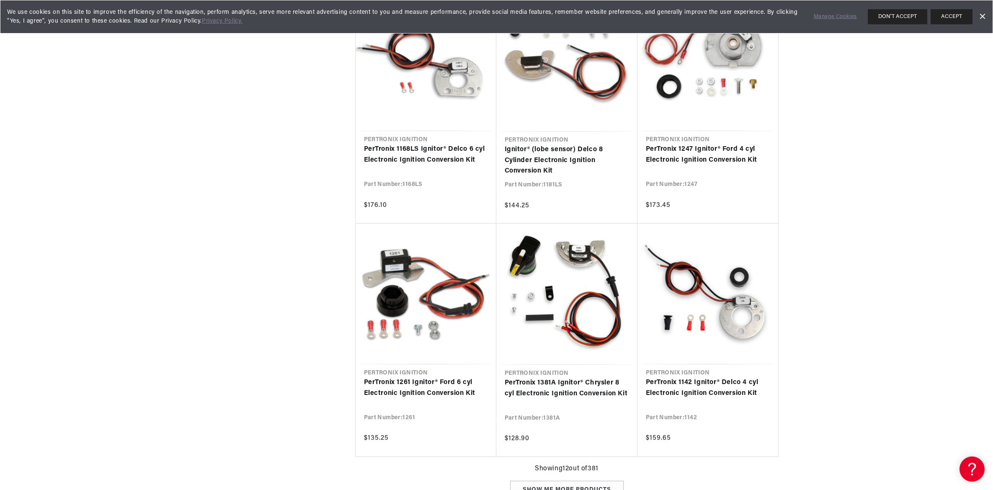  What do you see at coordinates (426, 155) in the screenshot?
I see `a: PerTronix 1168LS Ignitor® Delco 6 cyl Electronic Ignition Conversion Kit` at bounding box center [426, 155].